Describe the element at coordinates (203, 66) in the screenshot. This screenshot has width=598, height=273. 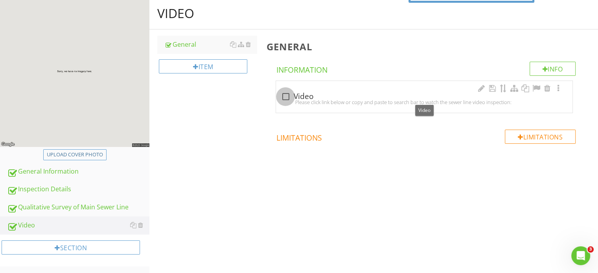
I see `div: Item` at that location.